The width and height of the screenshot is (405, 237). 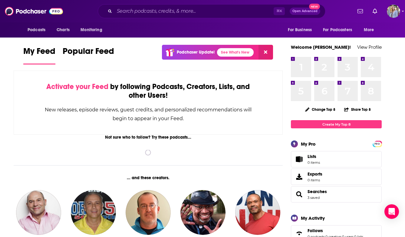 I want to click on img: Dan Bongino, so click(x=257, y=212).